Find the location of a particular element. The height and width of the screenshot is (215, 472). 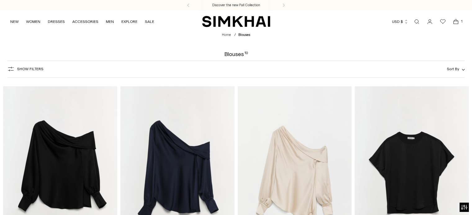

span: Show Filters is located at coordinates (30, 69).